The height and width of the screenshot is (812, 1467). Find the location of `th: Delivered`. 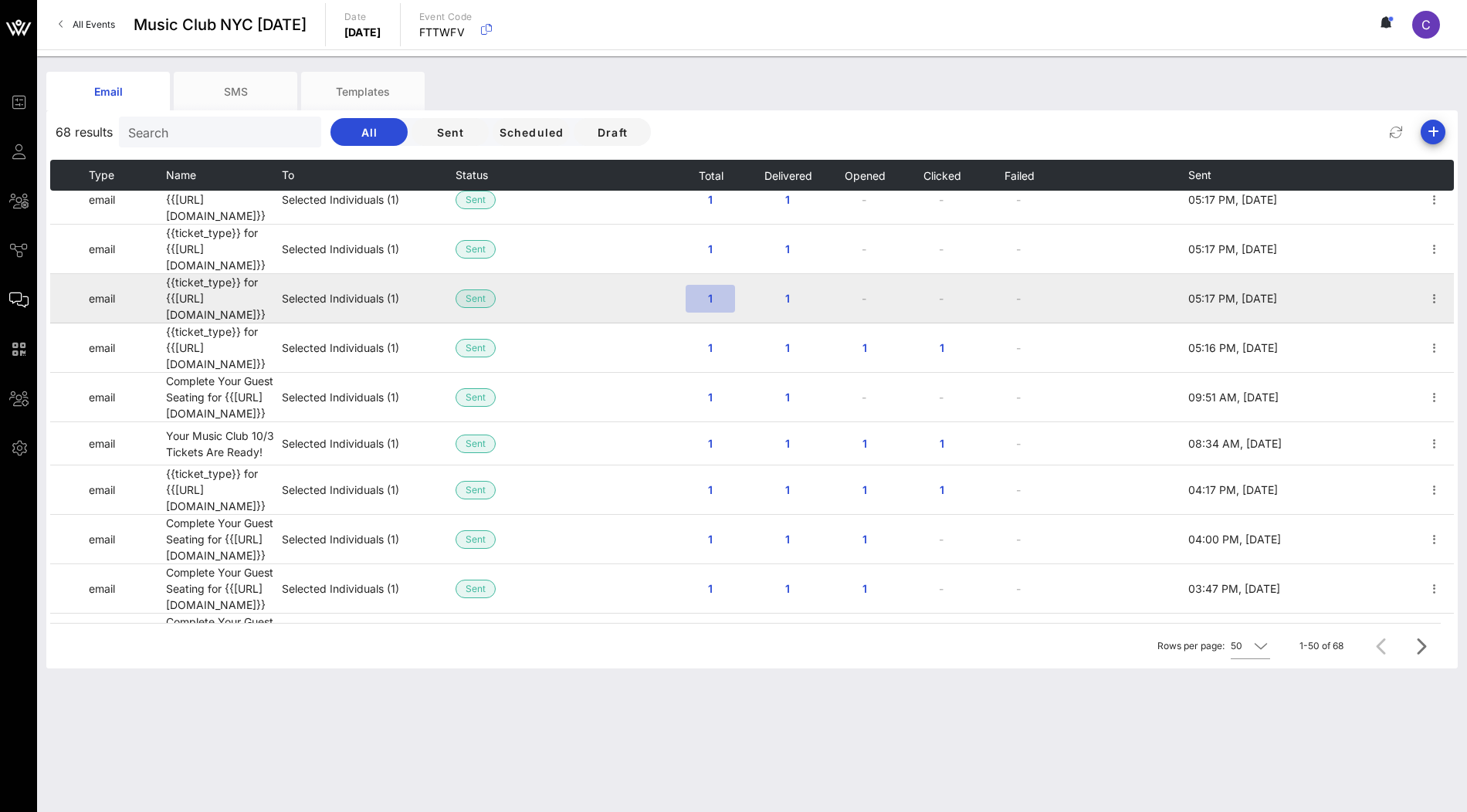

th: Delivered is located at coordinates (787, 175).